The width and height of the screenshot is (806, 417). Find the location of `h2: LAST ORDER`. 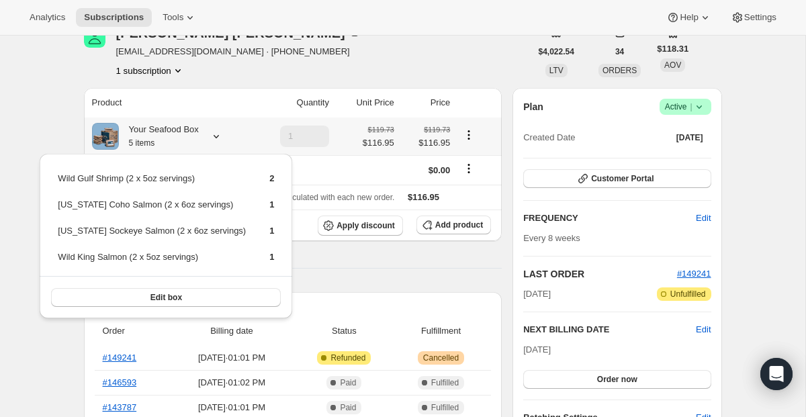

h2: LAST ORDER is located at coordinates (600, 274).